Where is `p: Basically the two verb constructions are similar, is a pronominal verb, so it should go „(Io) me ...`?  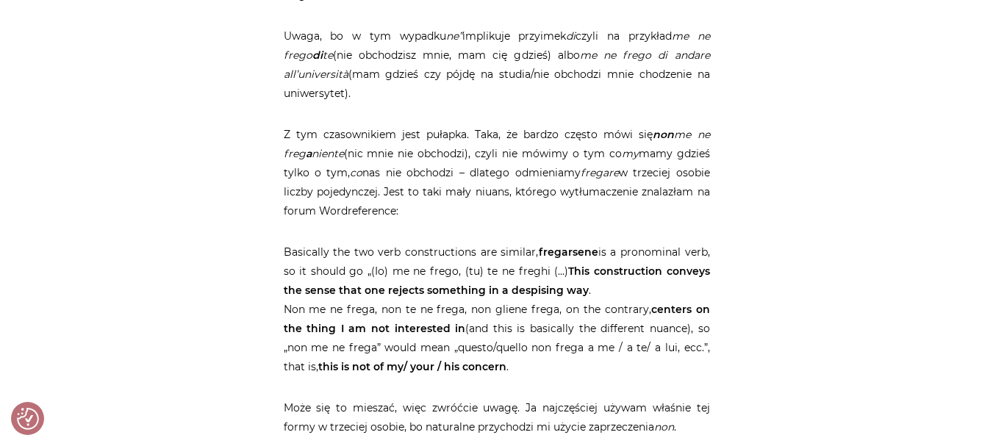 p: Basically the two verb constructions are similar, is a pronominal verb, so it should go „(Io) me ... is located at coordinates (497, 310).